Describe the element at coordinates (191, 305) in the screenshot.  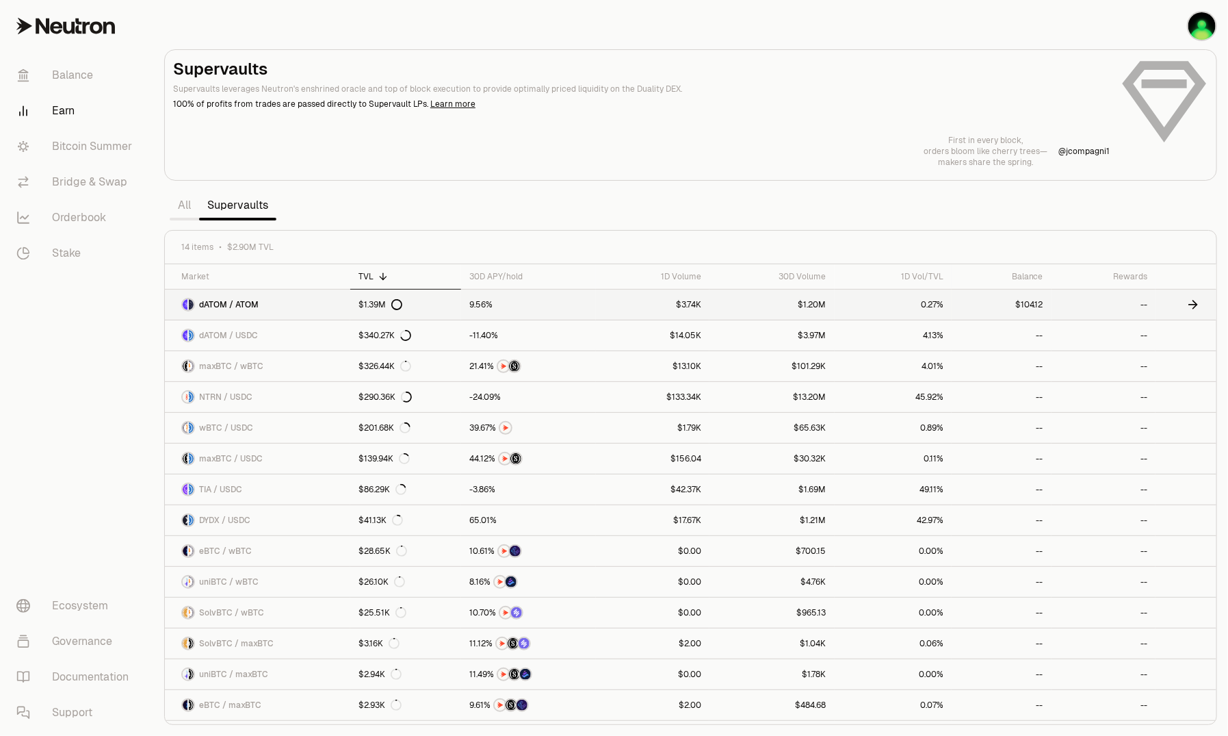
I see `img: ATOM Logo` at that location.